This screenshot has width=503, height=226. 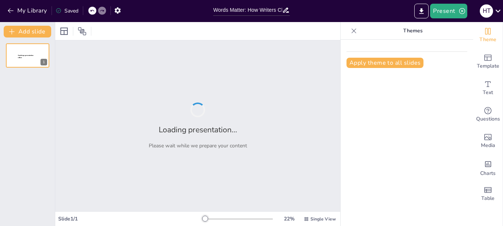 What do you see at coordinates (486, 11) in the screenshot?
I see `button: h t` at bounding box center [486, 11].